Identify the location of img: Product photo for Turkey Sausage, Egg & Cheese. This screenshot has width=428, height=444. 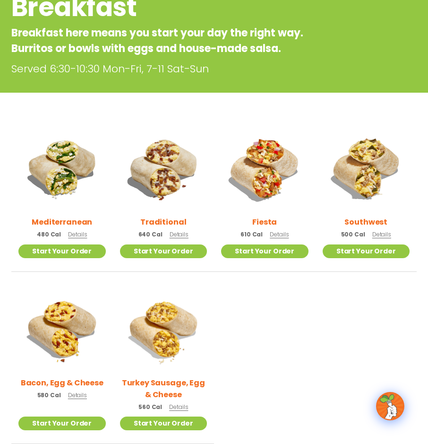
(164, 329).